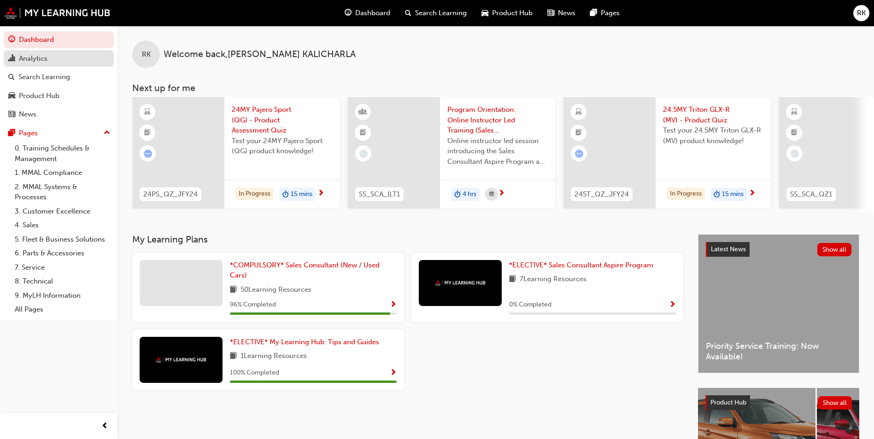  Describe the element at coordinates (304, 342) in the screenshot. I see `span: *ELECTIVE* My Learning Hub: Tips and Guides` at that location.